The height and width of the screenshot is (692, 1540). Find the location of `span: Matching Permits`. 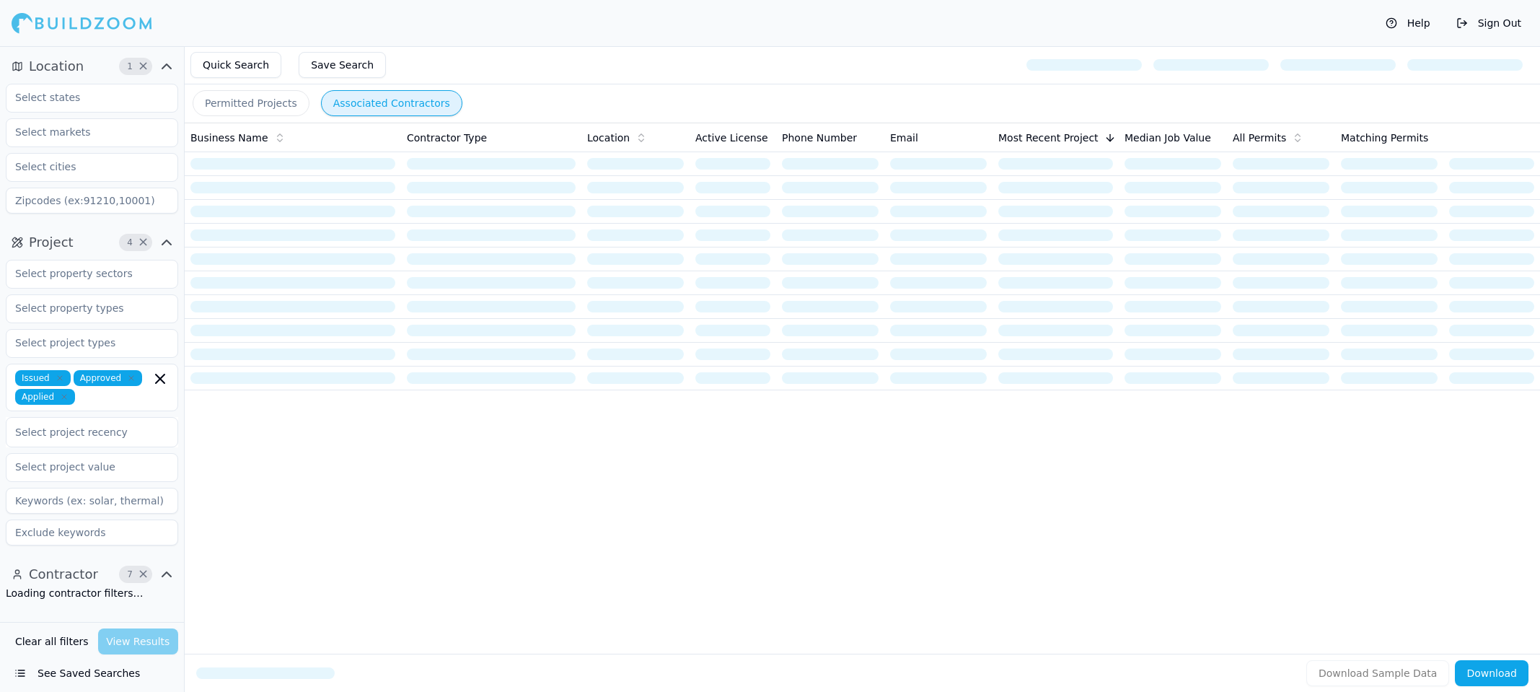

span: Matching Permits is located at coordinates (1385, 138).